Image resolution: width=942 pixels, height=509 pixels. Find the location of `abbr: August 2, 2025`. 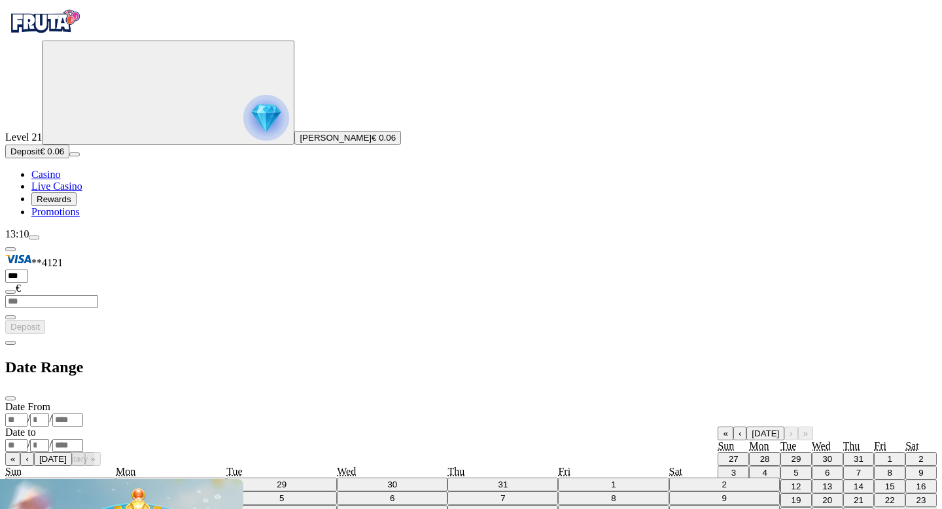

abbr: August 2, 2025 is located at coordinates (920, 459).